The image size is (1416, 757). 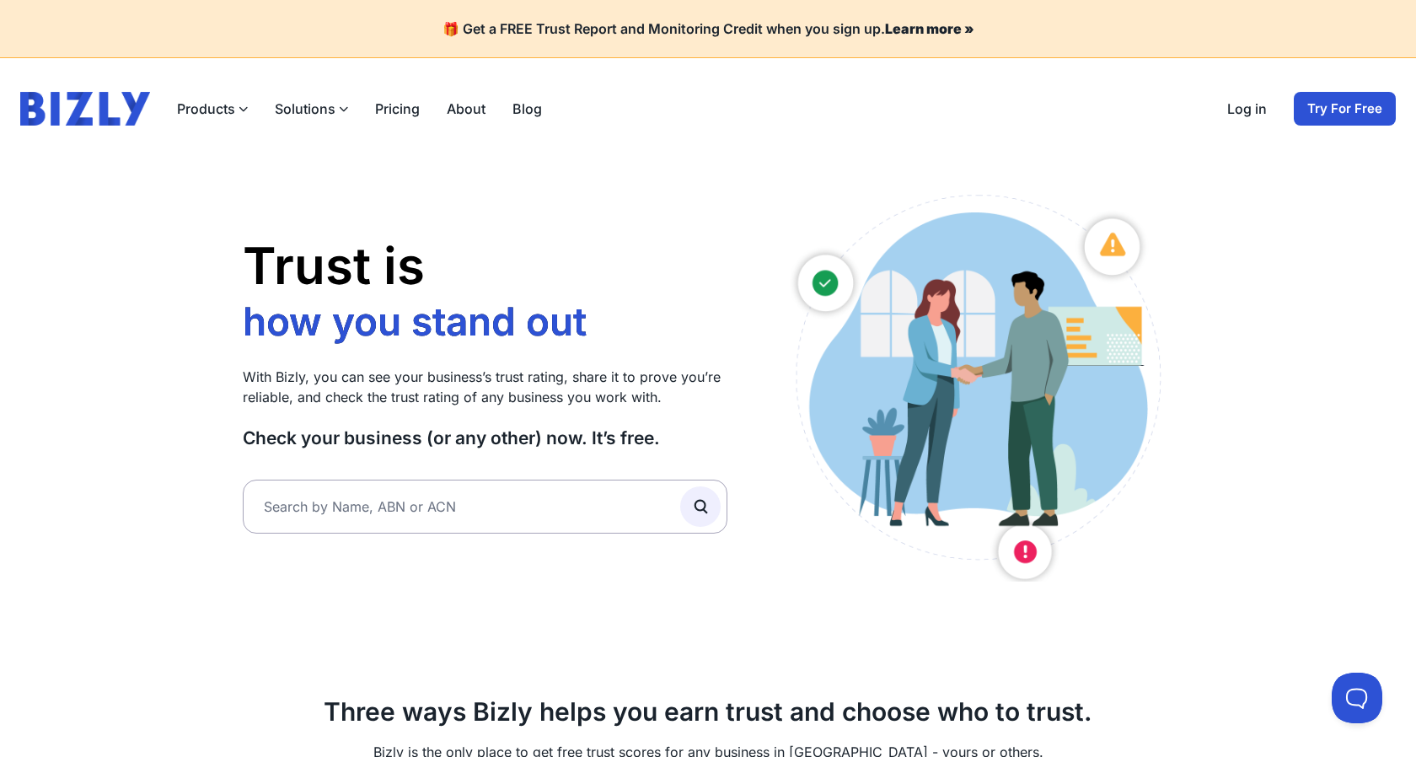 What do you see at coordinates (311, 109) in the screenshot?
I see `button: Solutions` at bounding box center [311, 109].